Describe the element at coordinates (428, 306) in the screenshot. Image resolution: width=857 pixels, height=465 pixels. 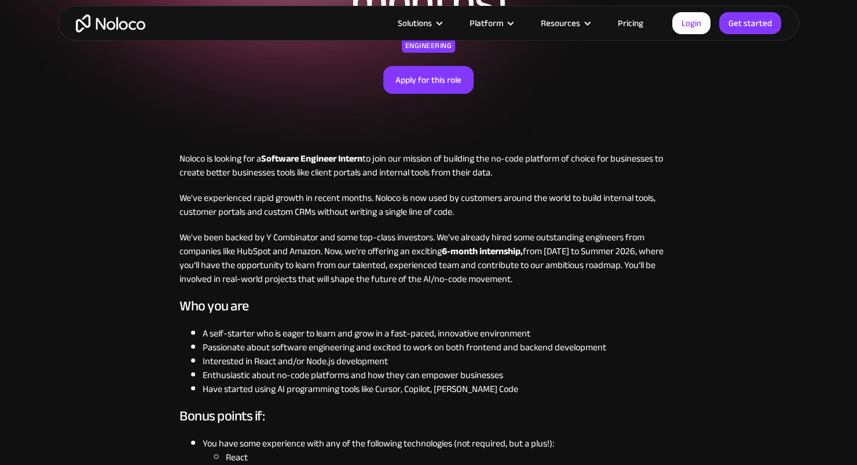
I see `h3: Who you are` at that location.